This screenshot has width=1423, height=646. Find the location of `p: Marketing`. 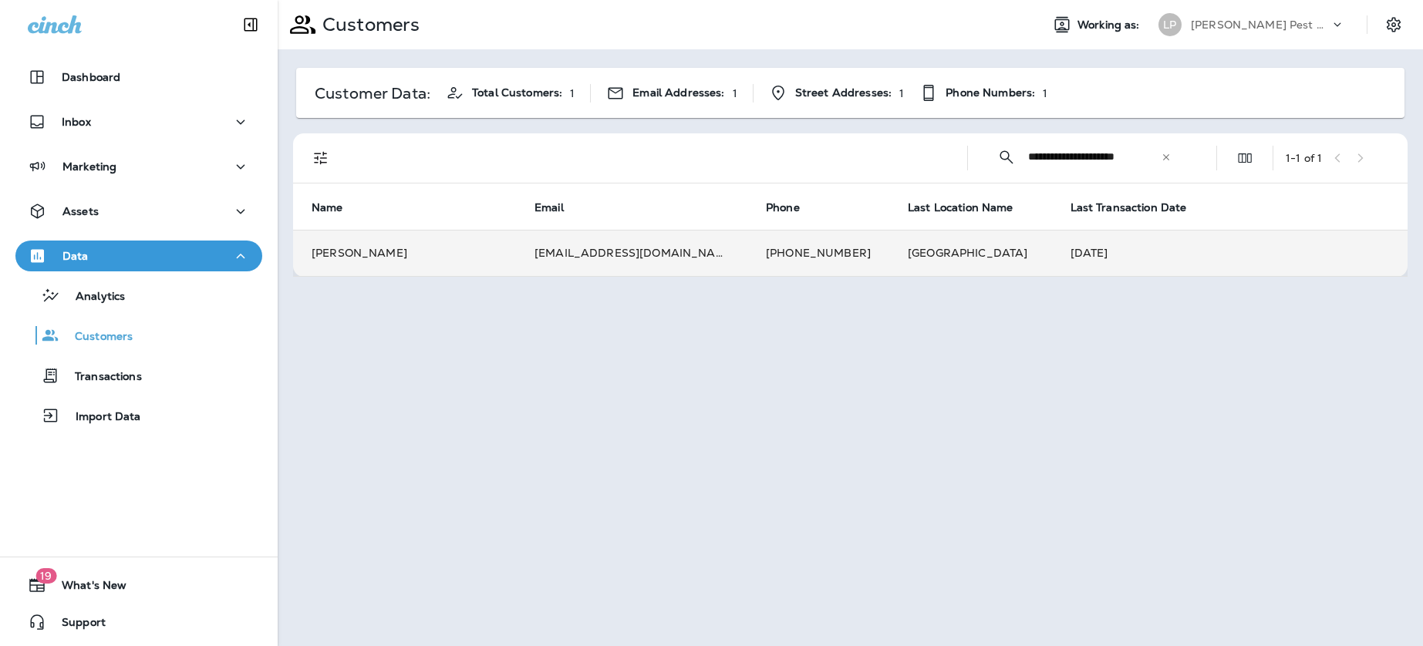

p: Marketing is located at coordinates (89, 167).